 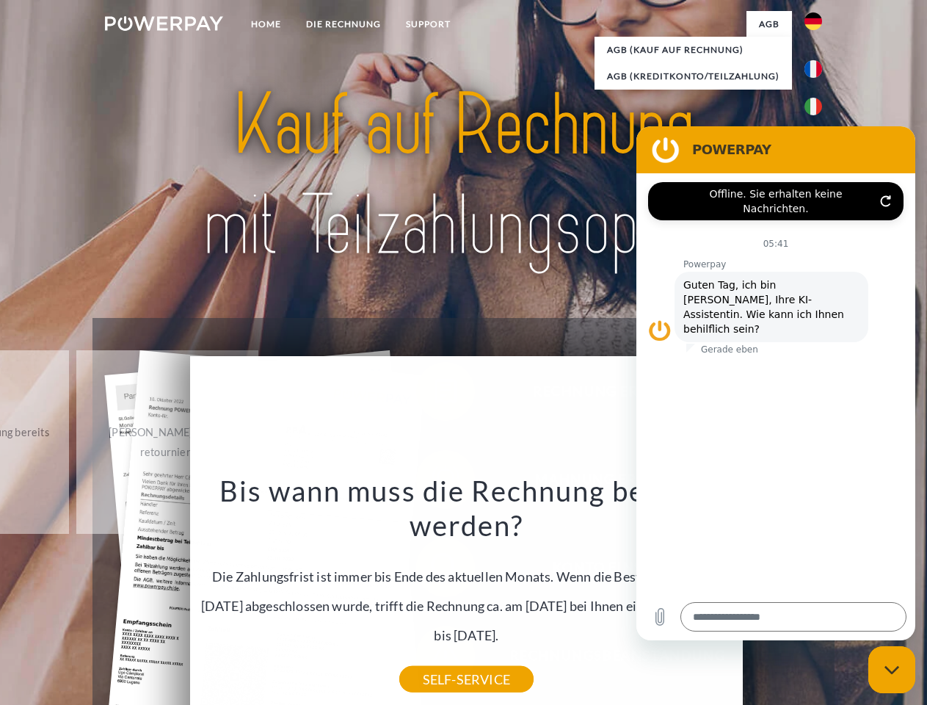 I want to click on label: Offline. Sie erhalten keine Nachrichten., so click(x=139, y=75).